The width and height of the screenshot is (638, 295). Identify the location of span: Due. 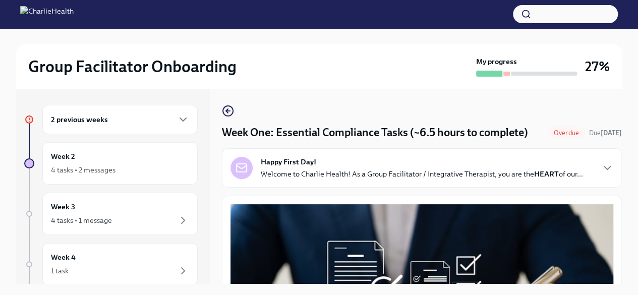
(605, 133).